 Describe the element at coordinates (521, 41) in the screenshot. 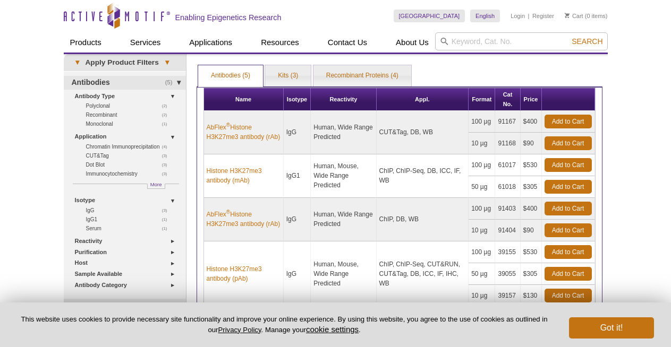

I see `input: Keyword, Cat. No.` at that location.